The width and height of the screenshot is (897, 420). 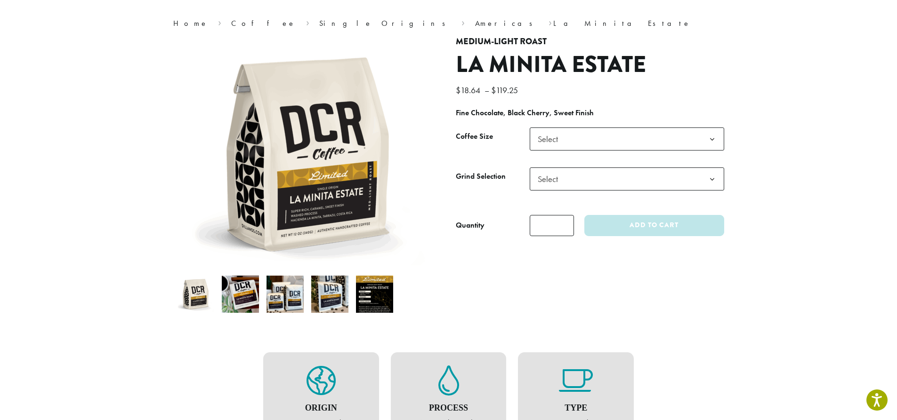 What do you see at coordinates (240, 294) in the screenshot?
I see `img: La Minita Estate - Image 2` at bounding box center [240, 294].